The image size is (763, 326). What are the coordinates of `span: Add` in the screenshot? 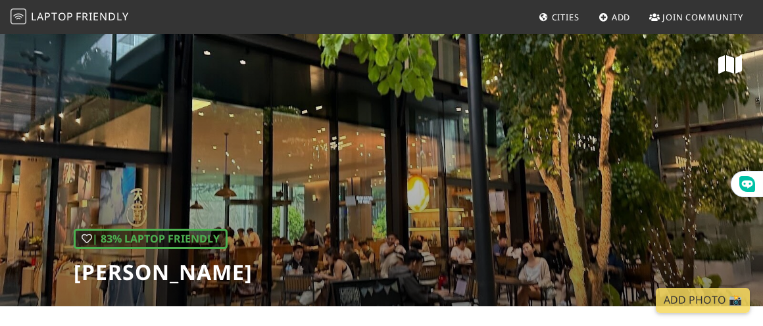 It's located at (621, 17).